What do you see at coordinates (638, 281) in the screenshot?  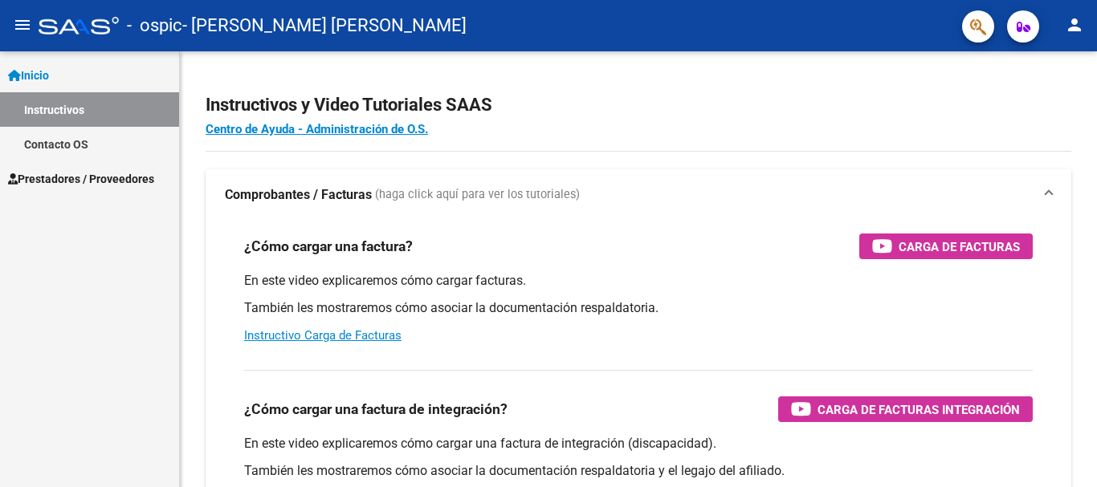 I see `p: En este video explicaremos cómo cargar facturas.` at bounding box center [638, 281].